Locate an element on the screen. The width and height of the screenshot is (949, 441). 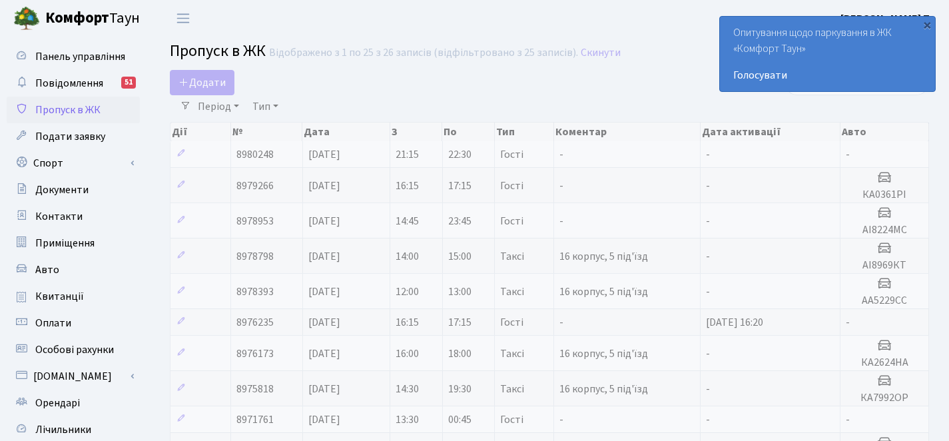
a: Період is located at coordinates (219, 107).